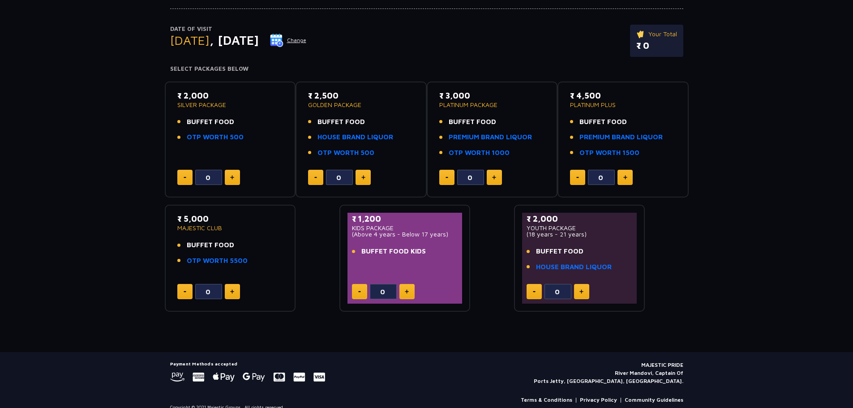 The image size is (853, 408). Describe the element at coordinates (230, 218) in the screenshot. I see `p: ₹ 5,000` at that location.